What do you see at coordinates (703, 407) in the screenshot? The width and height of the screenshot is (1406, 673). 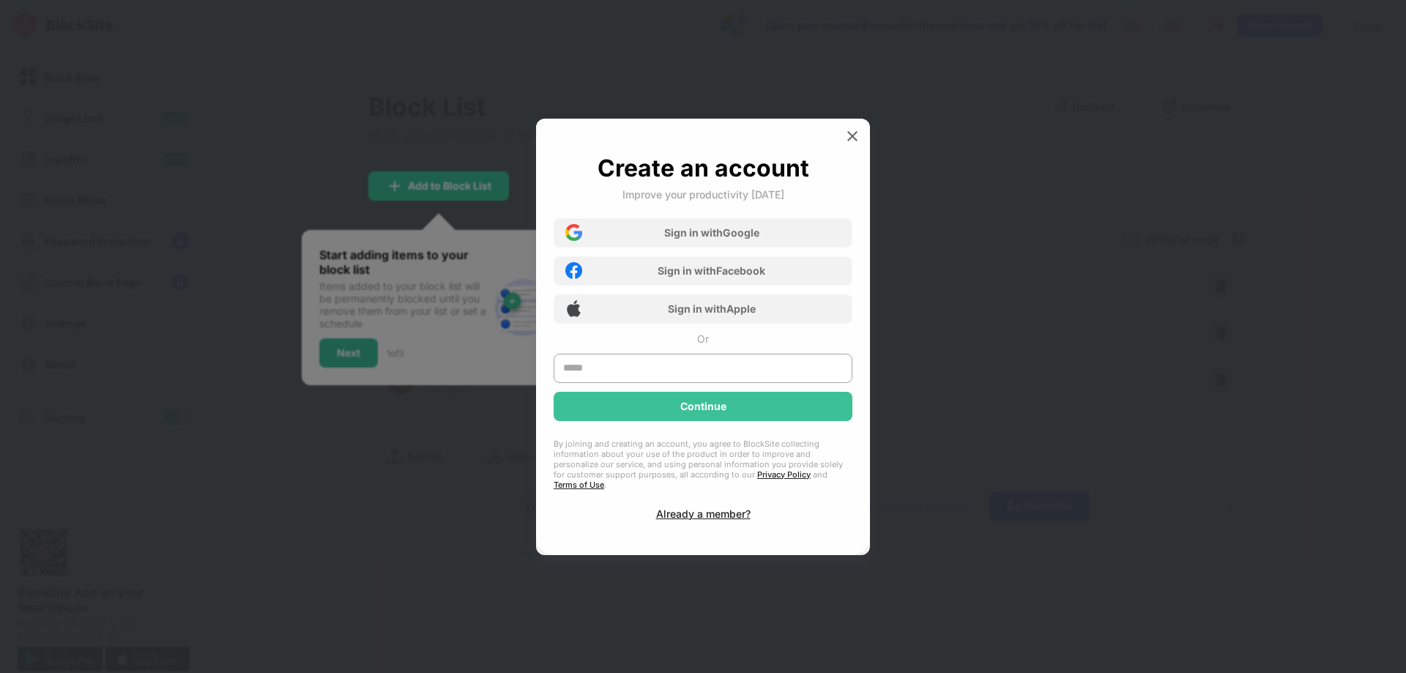 I see `div: Continue` at bounding box center [703, 407].